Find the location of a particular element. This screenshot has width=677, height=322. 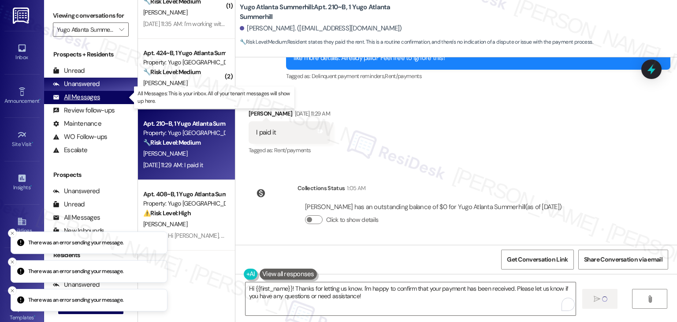

div: 1:05 AM is located at coordinates (355, 188).